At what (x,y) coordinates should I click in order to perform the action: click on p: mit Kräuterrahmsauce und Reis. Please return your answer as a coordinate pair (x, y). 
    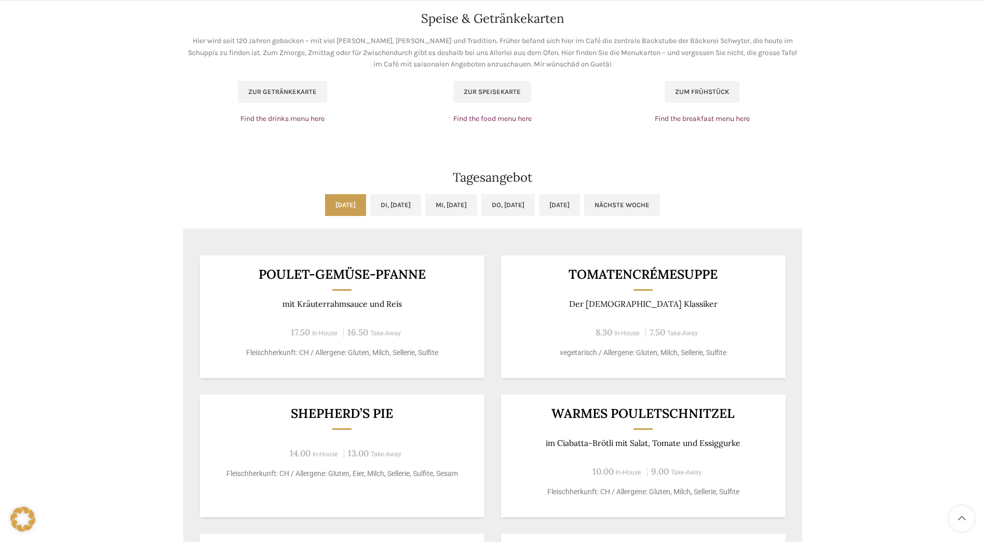
    Looking at the image, I should click on (342, 304).